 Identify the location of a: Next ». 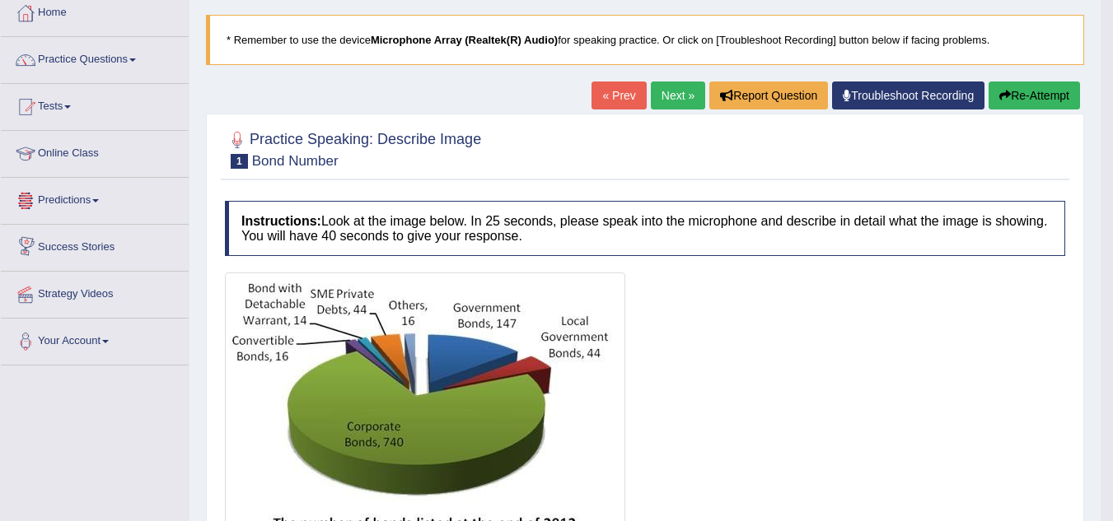
(678, 96).